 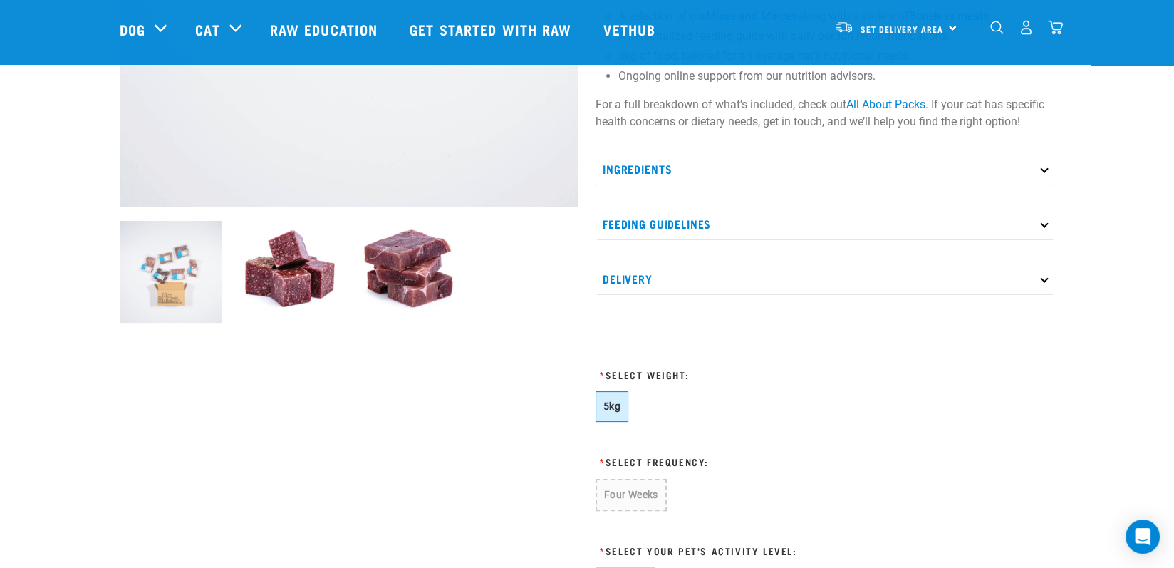 What do you see at coordinates (825, 169) in the screenshot?
I see `p: Ingredients` at bounding box center [825, 169].